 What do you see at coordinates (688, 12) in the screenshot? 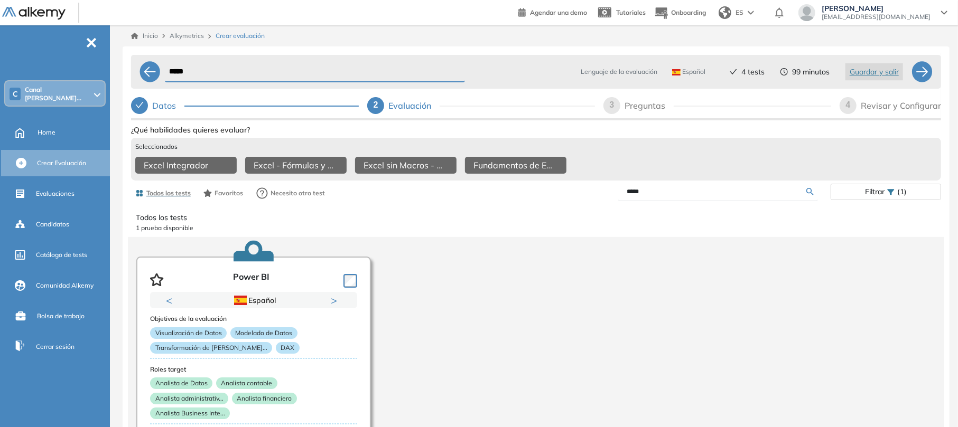
I see `span: Onboarding` at bounding box center [688, 12].